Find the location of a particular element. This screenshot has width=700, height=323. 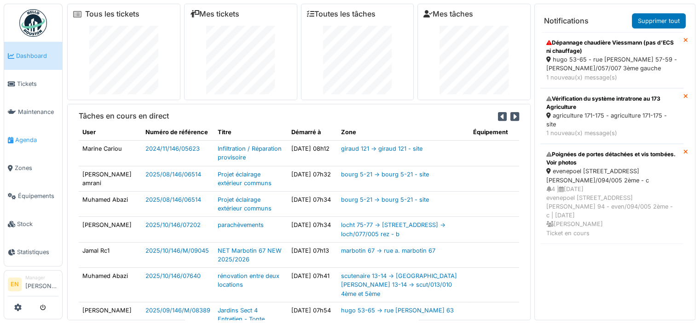

span: Agenda is located at coordinates (37, 140).